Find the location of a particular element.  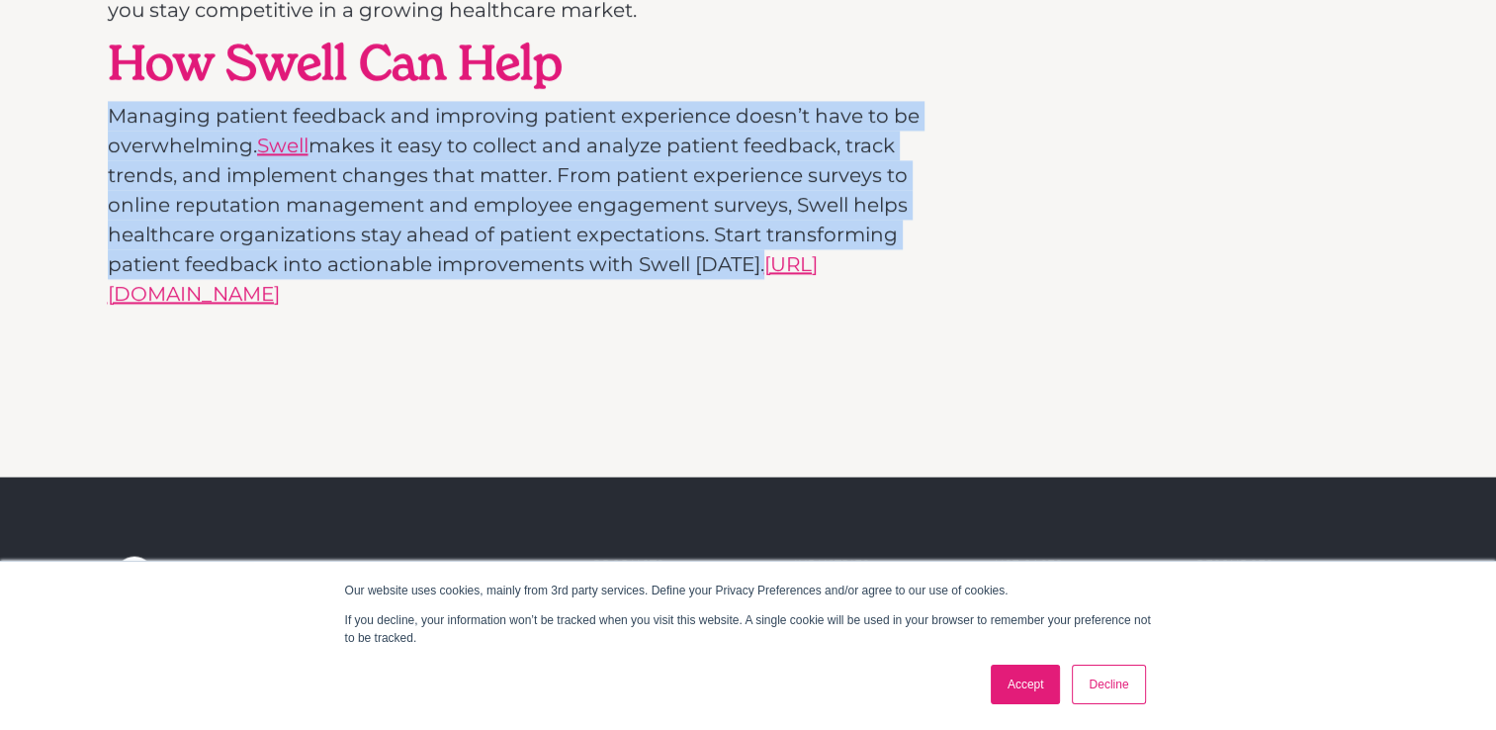

div: Industries is located at coordinates (831, 564).